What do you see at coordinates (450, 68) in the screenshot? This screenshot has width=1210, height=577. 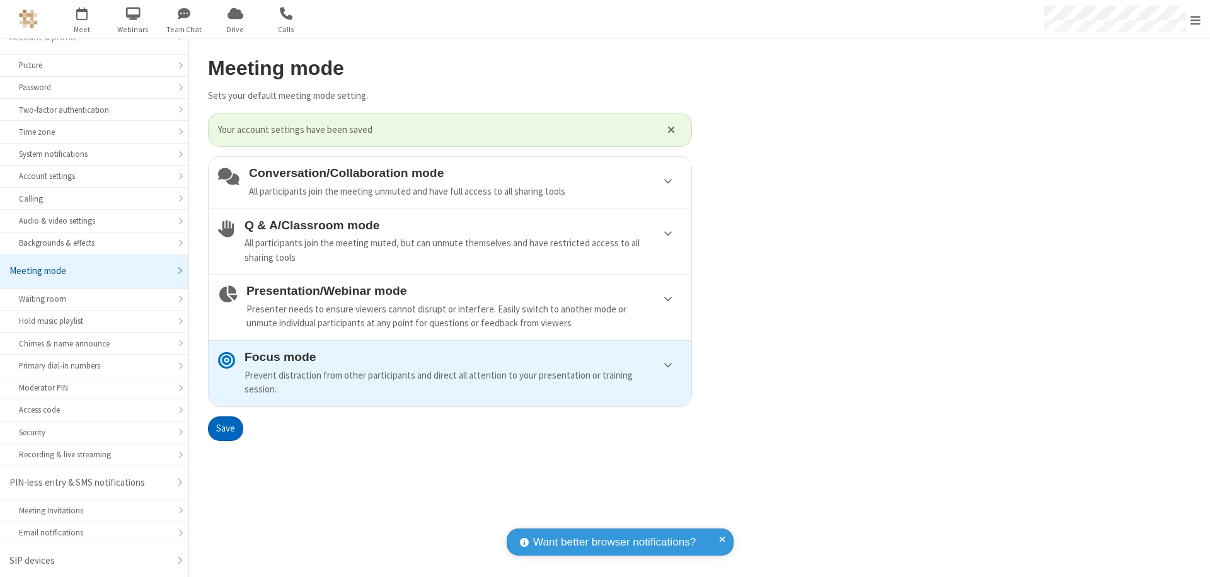 I see `h2: Meeting mode` at bounding box center [450, 68].